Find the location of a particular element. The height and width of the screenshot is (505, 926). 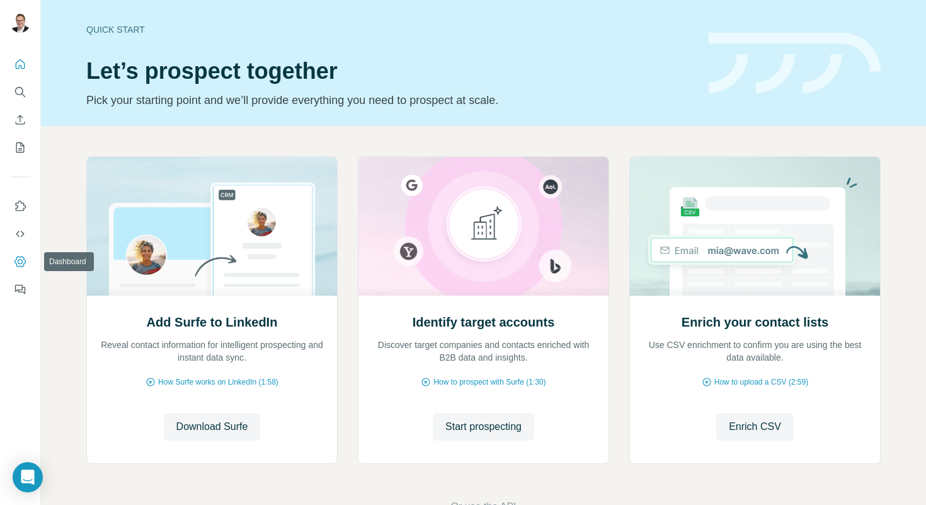

button: Quick start is located at coordinates (20, 64).